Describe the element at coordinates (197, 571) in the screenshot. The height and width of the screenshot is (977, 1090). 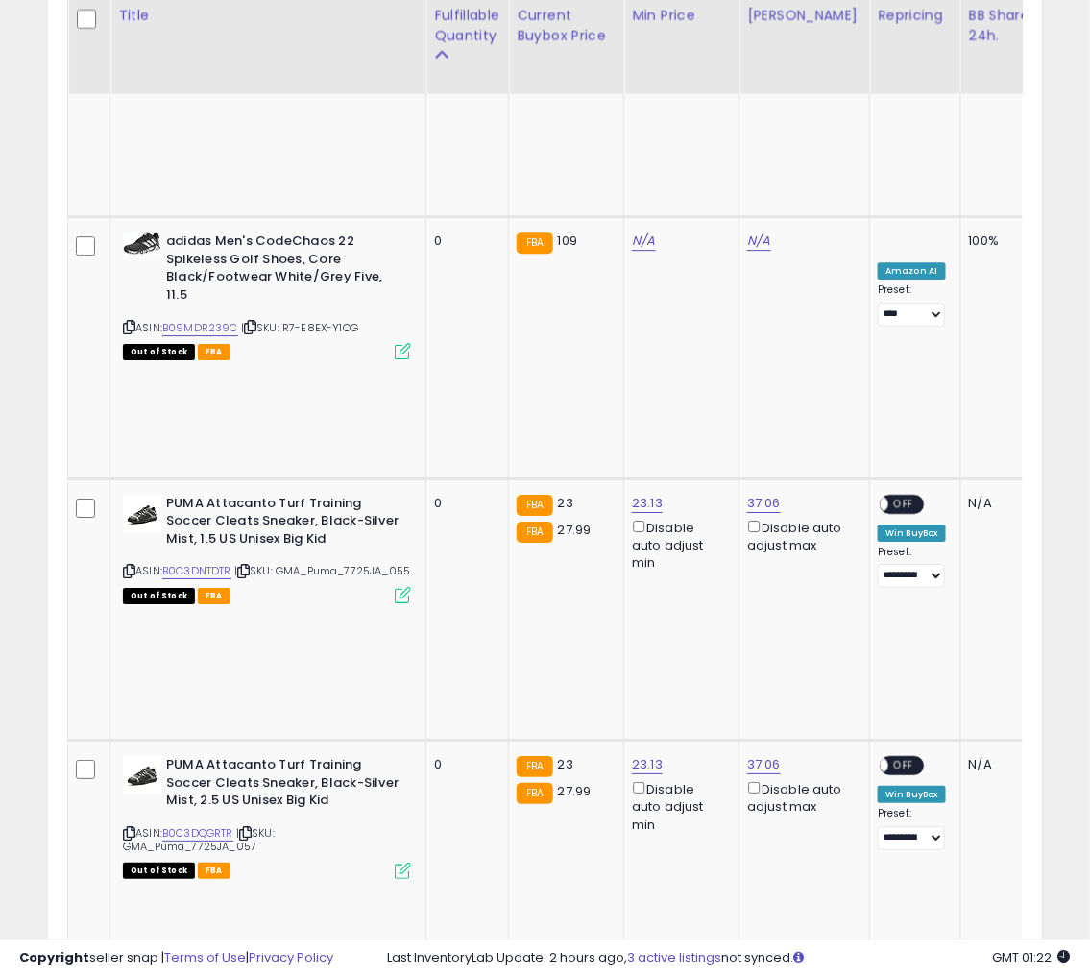
I see `a: B0C3DNTDTR` at that location.